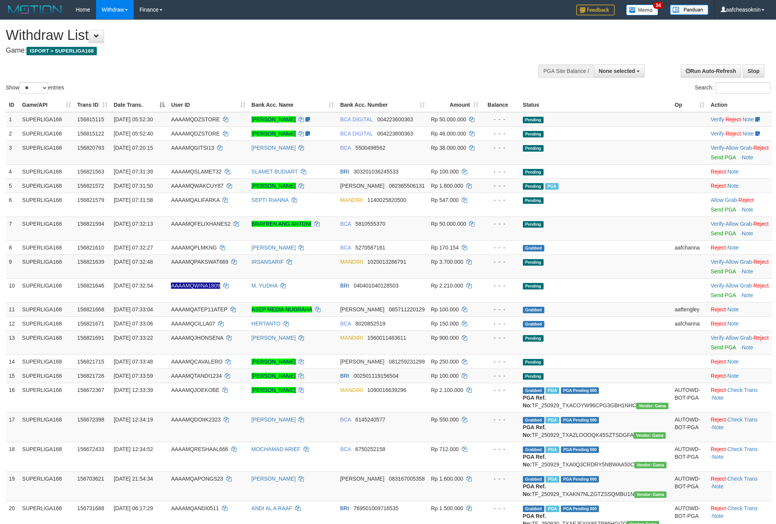  I want to click on span: Copy 8020852519 to clipboard, so click(370, 324).